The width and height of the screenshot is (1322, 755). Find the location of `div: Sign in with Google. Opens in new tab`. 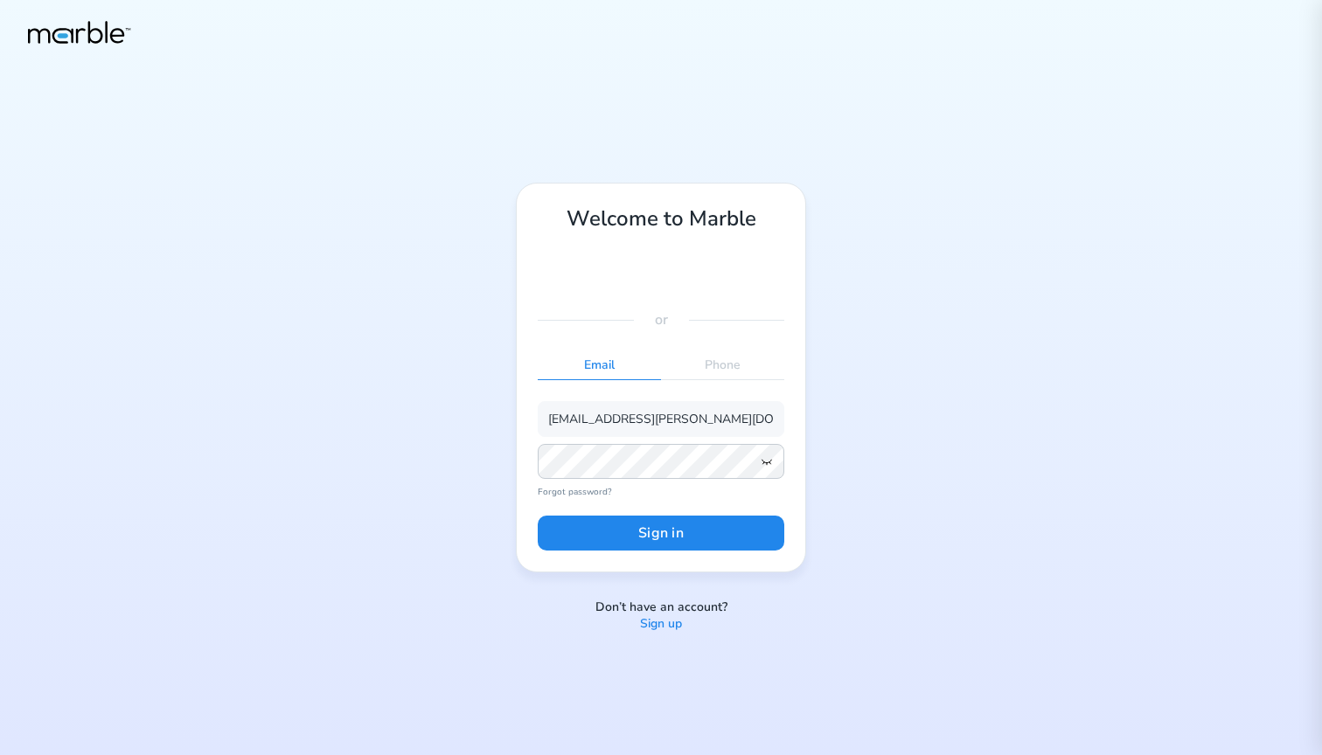

div: Sign in with Google. Opens in new tab is located at coordinates (625, 271).